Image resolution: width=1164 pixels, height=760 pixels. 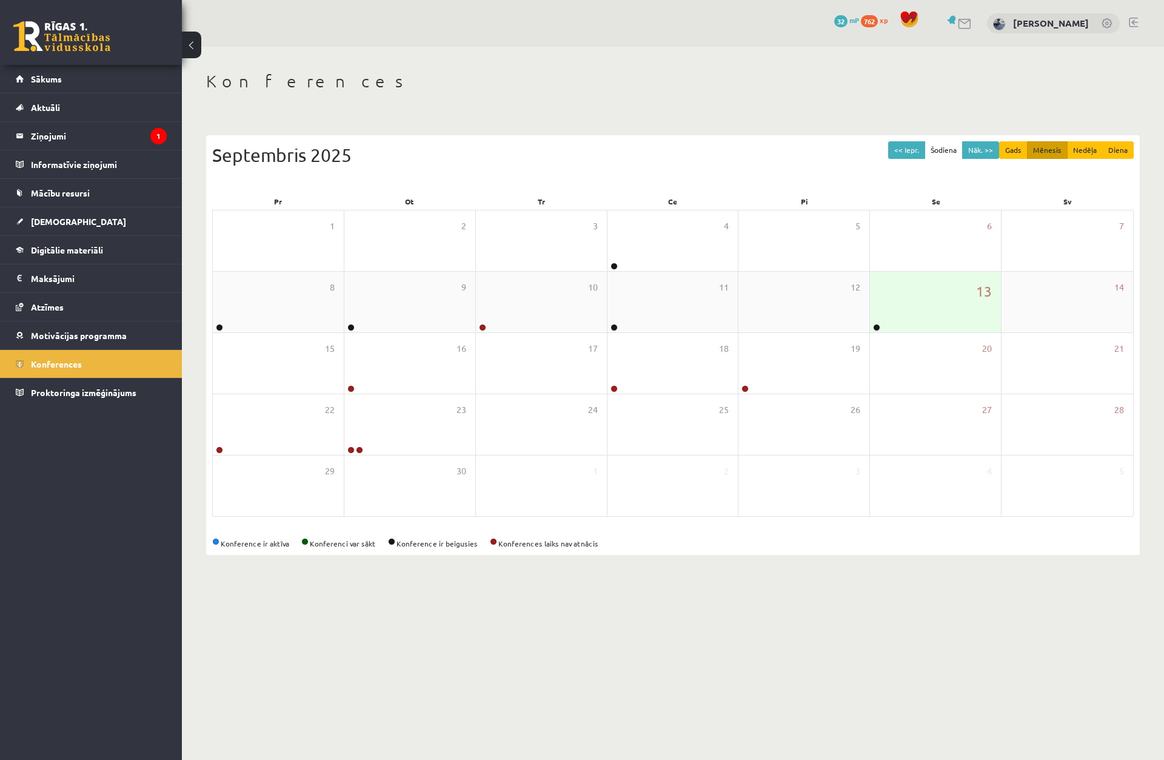 I want to click on div: Ce, so click(x=672, y=201).